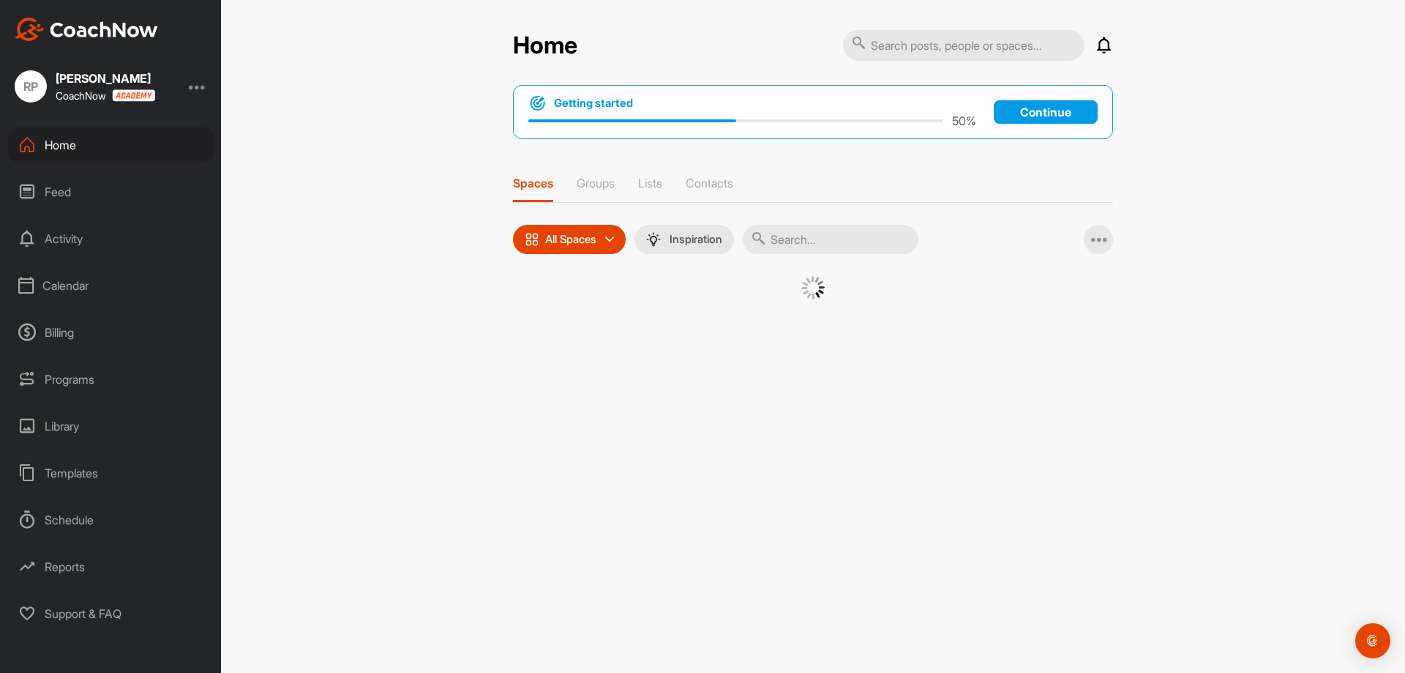  Describe the element at coordinates (111, 145) in the screenshot. I see `div: Home` at that location.